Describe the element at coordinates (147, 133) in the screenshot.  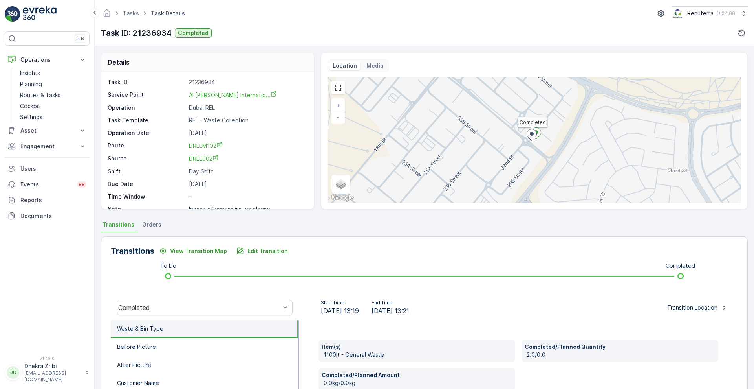
I see `p: Operation Date` at that location.